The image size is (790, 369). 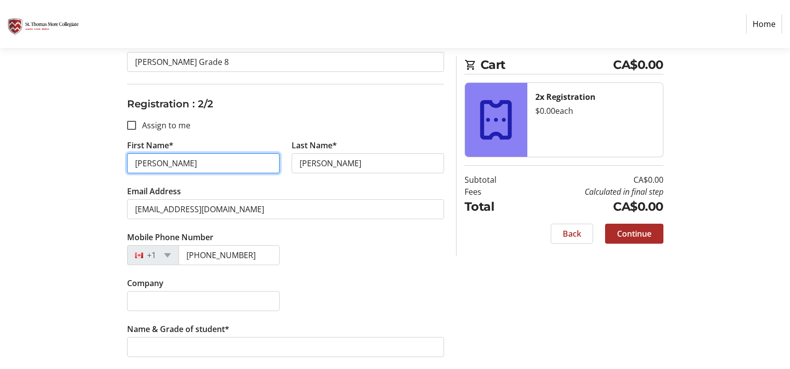 I want to click on strong: 2x Registration, so click(x=565, y=97).